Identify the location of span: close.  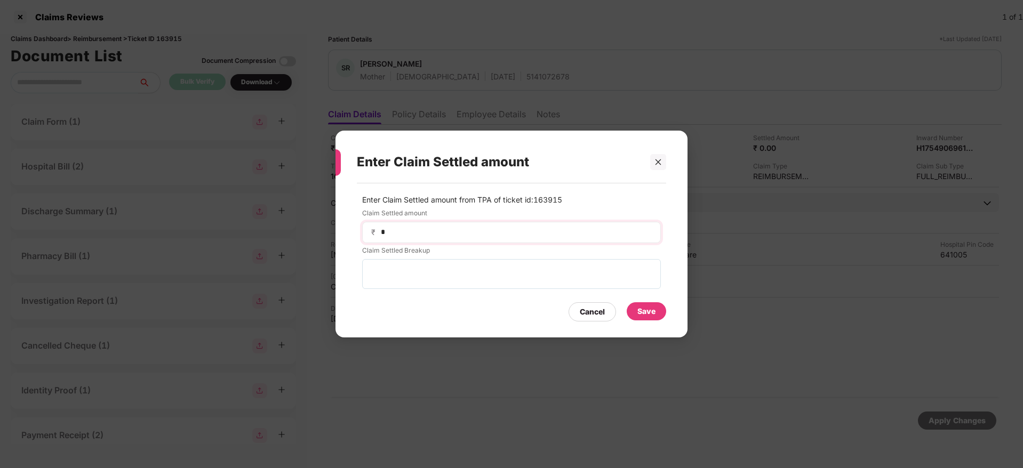
(658, 162).